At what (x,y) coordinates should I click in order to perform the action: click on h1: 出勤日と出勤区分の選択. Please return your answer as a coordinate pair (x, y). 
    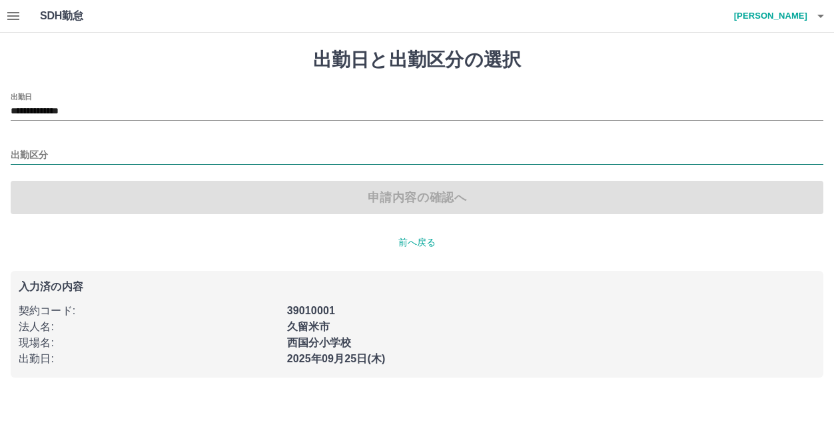
    Looking at the image, I should click on (417, 60).